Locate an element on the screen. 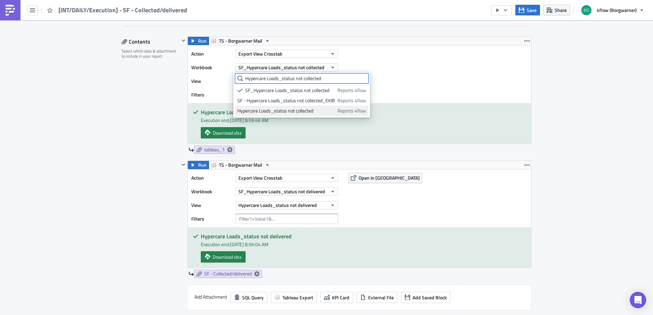 This screenshot has width=653, height=315. input: Filter1=Value1&... is located at coordinates (287, 219).